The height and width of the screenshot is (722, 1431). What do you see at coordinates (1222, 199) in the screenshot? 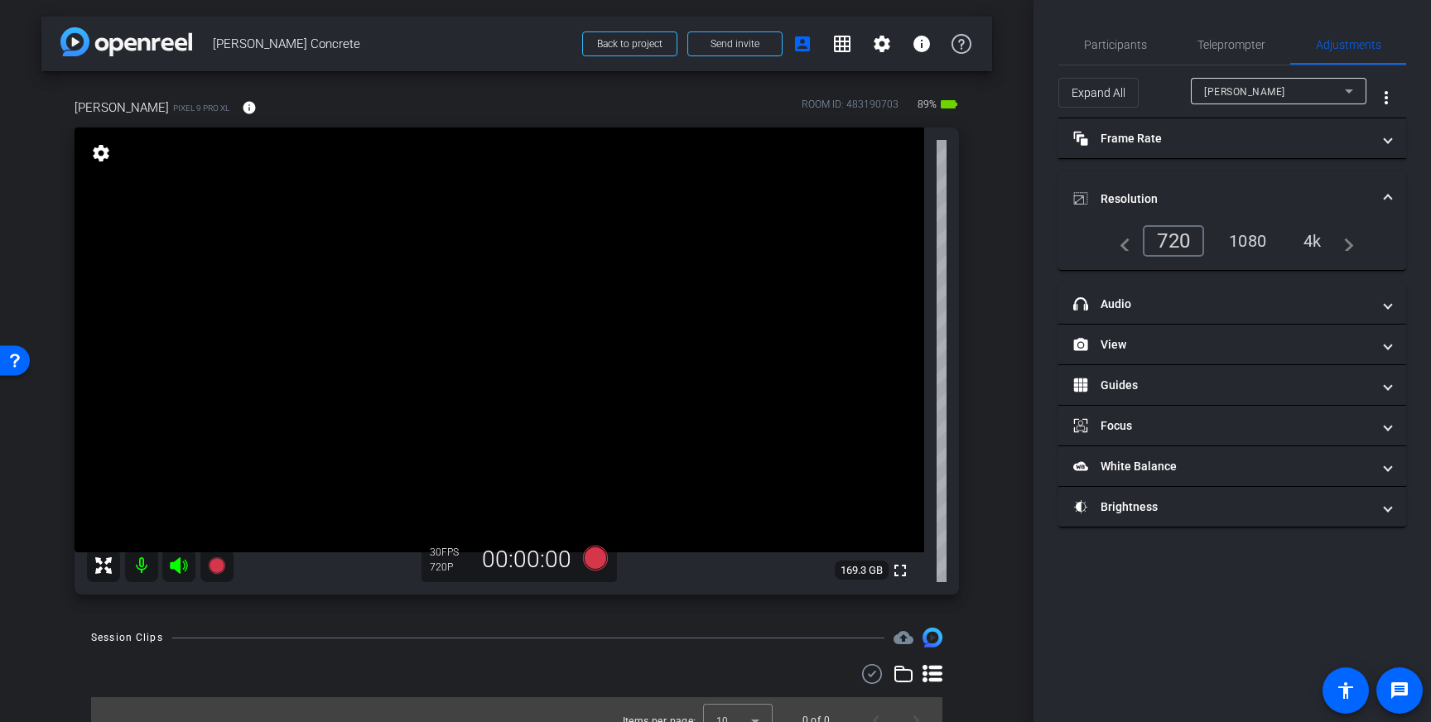
I see `mat-panel-title: Resolution` at bounding box center [1222, 199].